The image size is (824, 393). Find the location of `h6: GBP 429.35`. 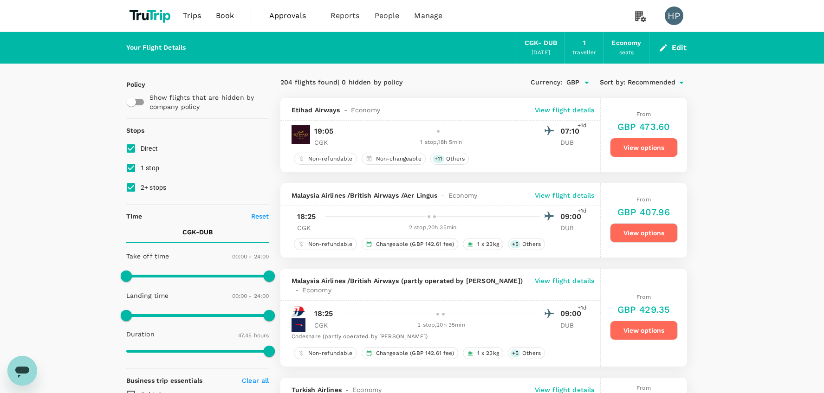

h6: GBP 429.35 is located at coordinates (644, 310).